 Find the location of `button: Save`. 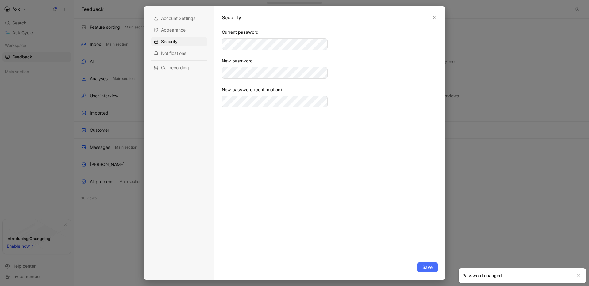

button: Save is located at coordinates (427, 268).